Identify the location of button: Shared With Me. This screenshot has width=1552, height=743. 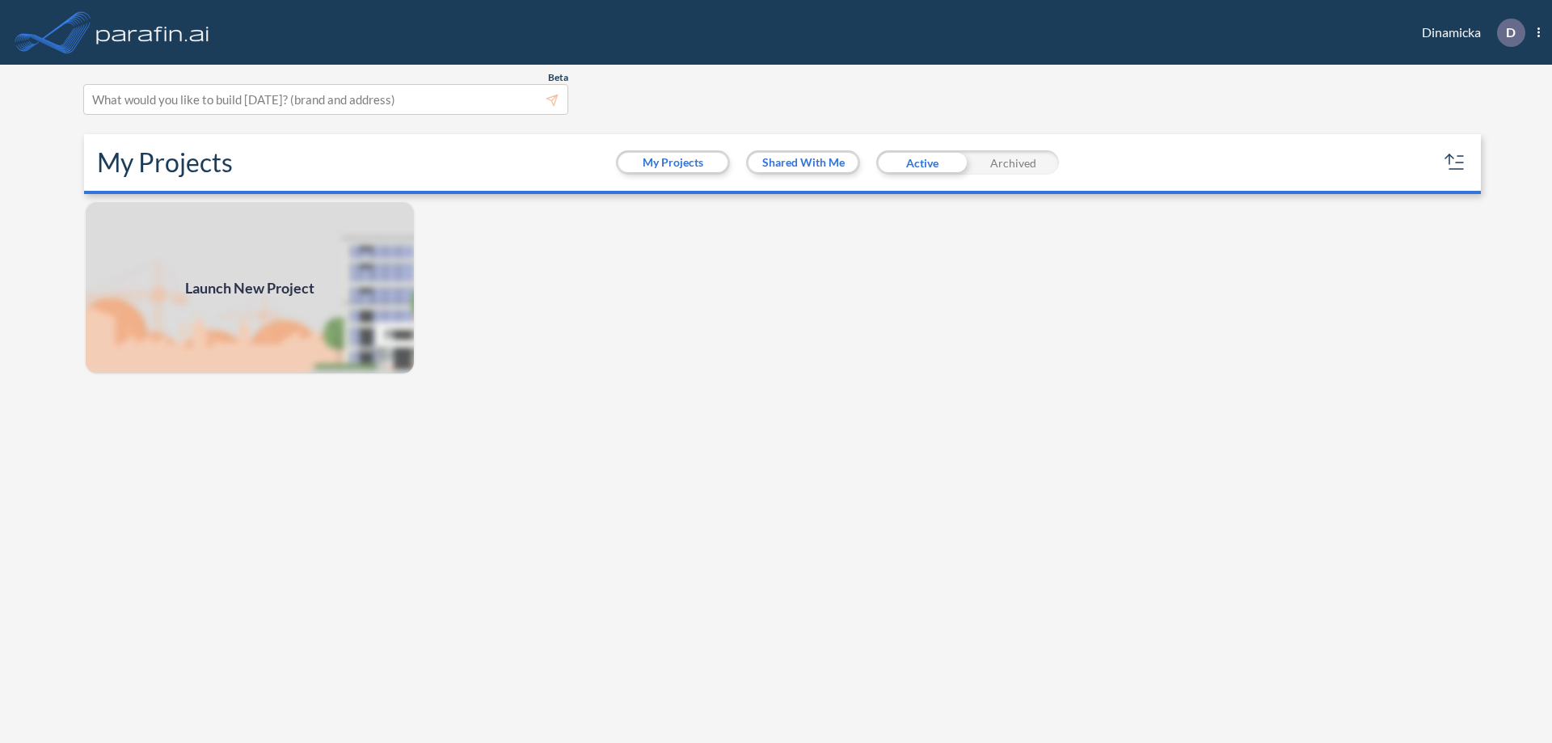
(802, 162).